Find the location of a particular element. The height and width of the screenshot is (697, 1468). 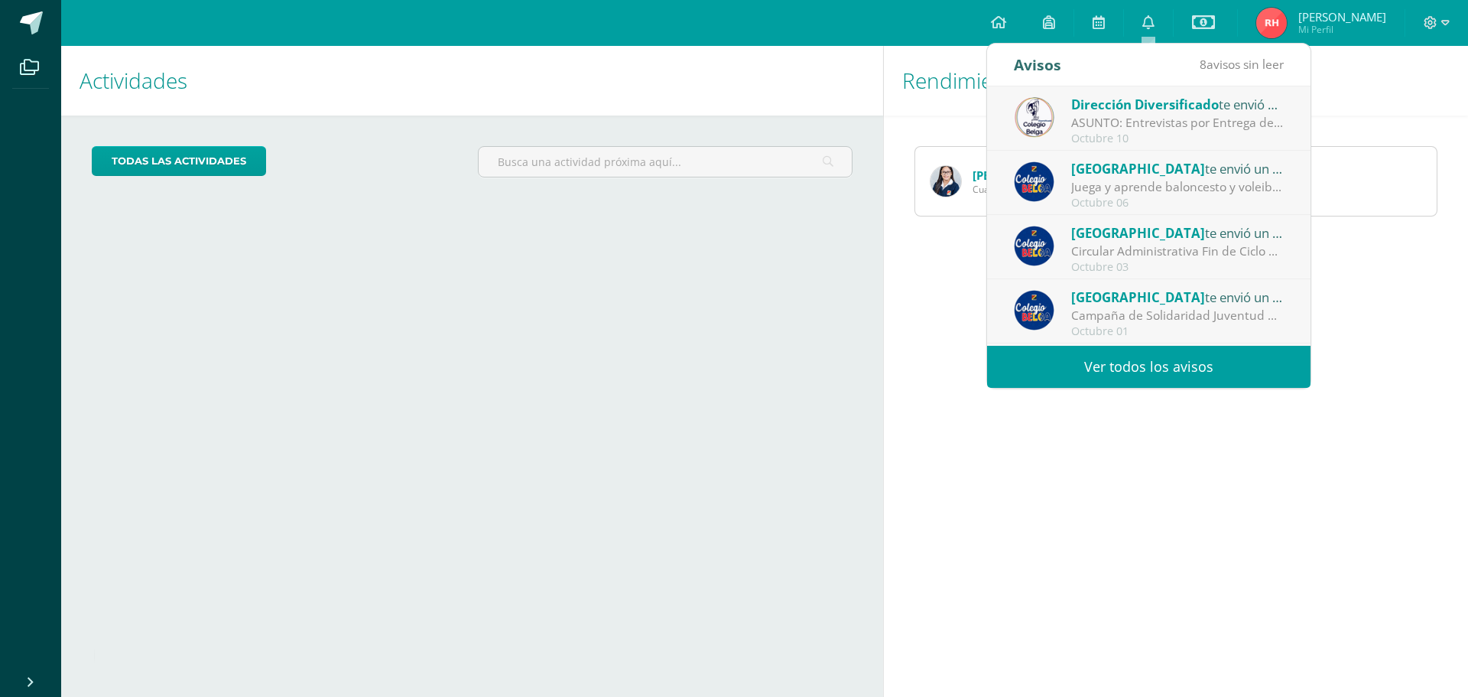

img: 5c1f6d0164459e36a5566258515e8039.png is located at coordinates (946, 181).